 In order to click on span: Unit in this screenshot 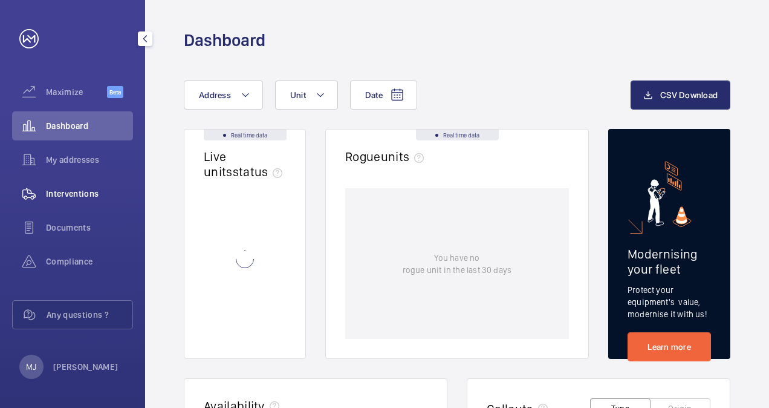, I will do `click(298, 95)`.